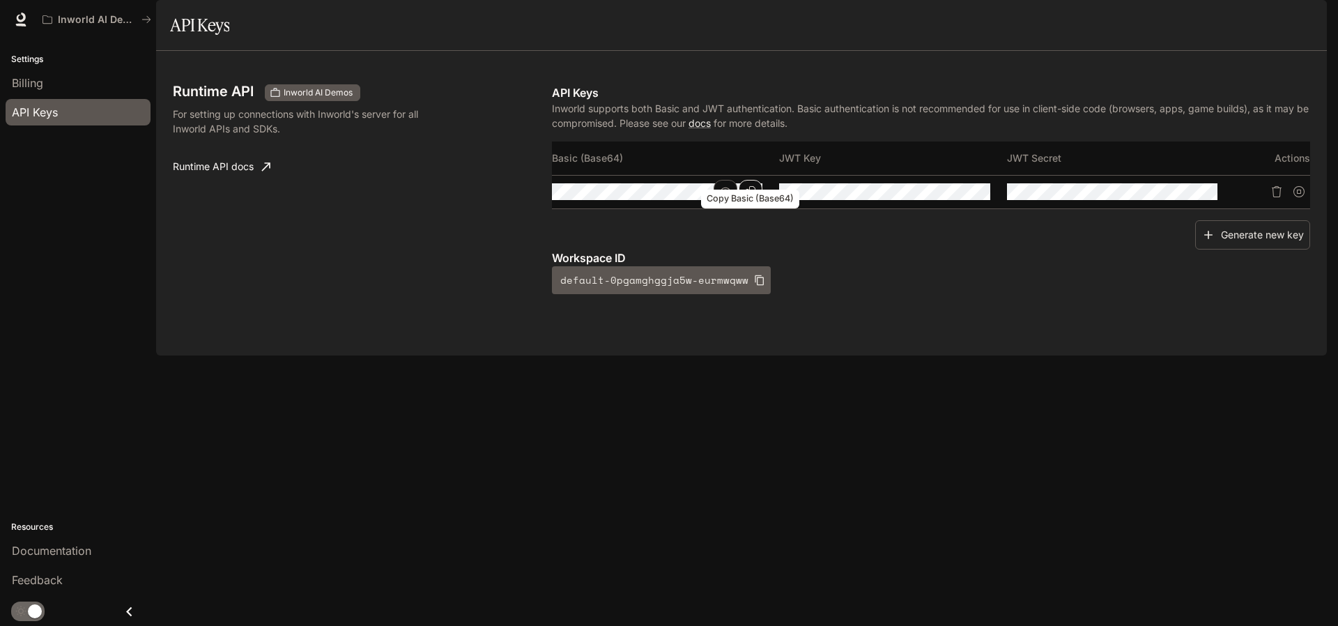  I want to click on span: Inworld AI Demos, so click(318, 93).